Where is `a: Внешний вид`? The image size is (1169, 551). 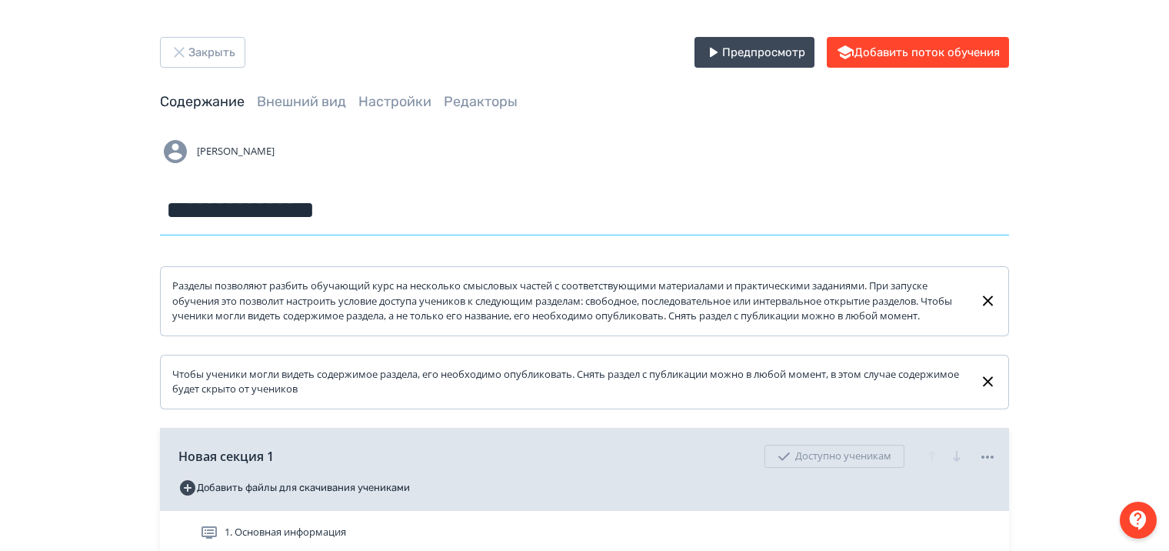
a: Внешний вид is located at coordinates (302, 102).